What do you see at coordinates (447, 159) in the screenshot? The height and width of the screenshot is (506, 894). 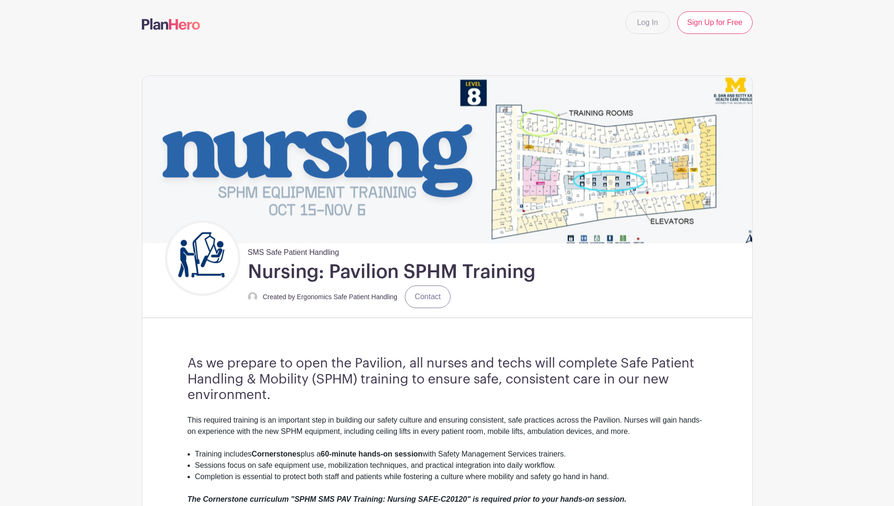 I see `img: event_banner_9715.png` at bounding box center [447, 159].